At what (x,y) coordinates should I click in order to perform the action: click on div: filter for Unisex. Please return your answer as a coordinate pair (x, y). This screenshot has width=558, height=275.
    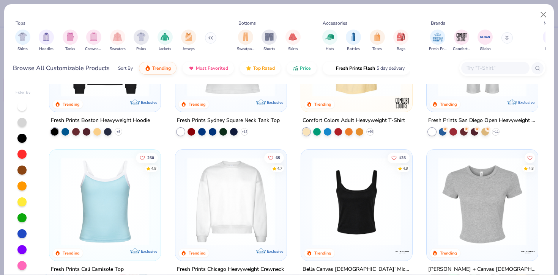
    Looking at the image, I should click on (550, 41).